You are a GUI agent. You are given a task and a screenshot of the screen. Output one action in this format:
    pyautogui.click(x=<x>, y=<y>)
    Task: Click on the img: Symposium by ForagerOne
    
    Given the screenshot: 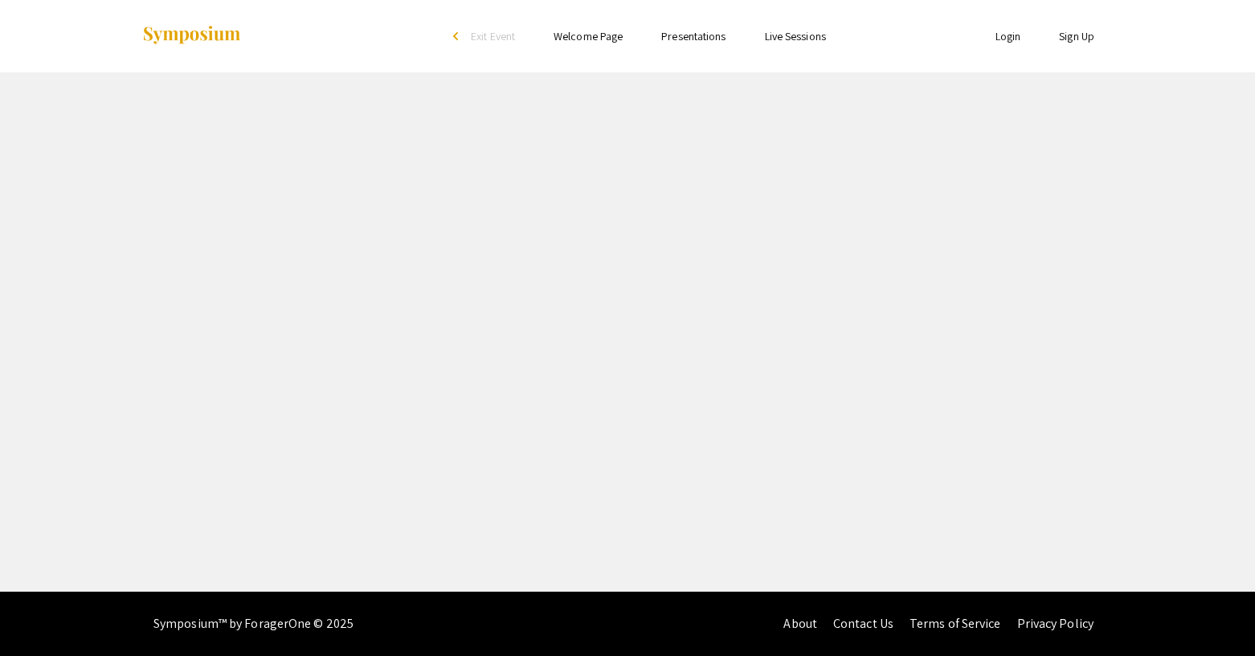 What is the action you would take?
    pyautogui.click(x=191, y=35)
    